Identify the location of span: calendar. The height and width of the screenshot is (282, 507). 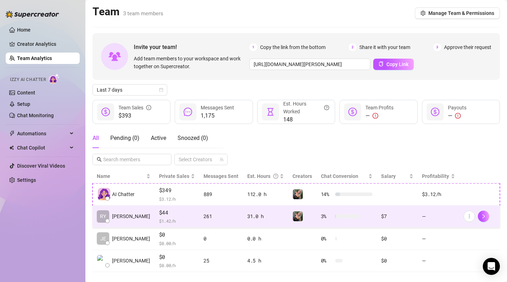
(161, 90).